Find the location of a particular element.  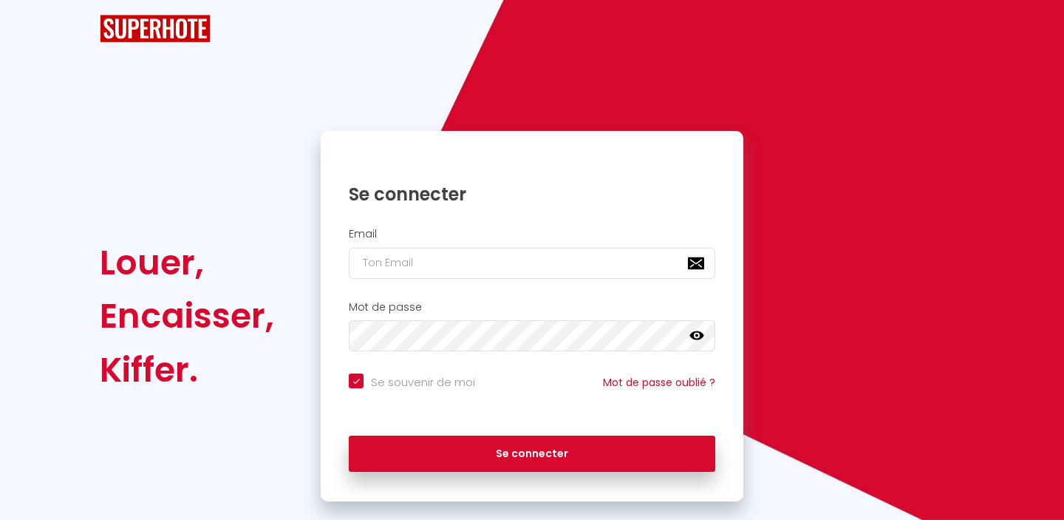

h2: Mot de passe is located at coordinates (532, 307).